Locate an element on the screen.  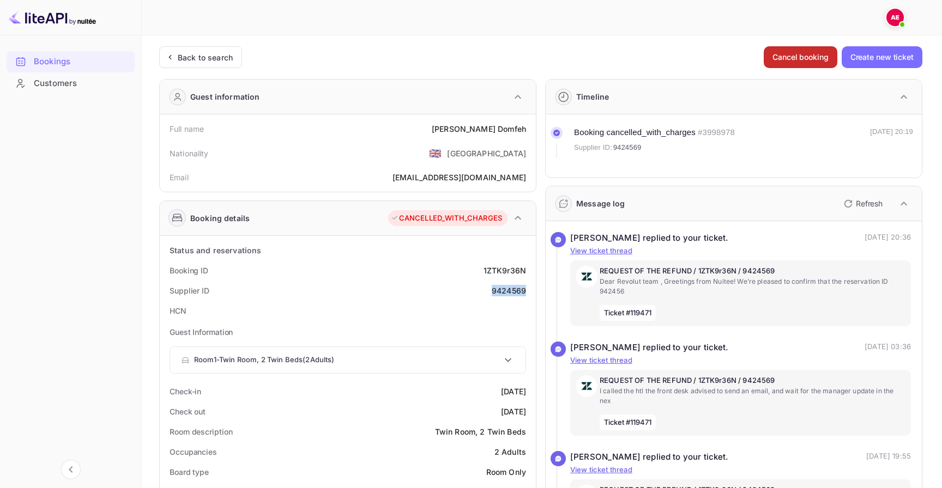
div: HCN is located at coordinates (178, 311).